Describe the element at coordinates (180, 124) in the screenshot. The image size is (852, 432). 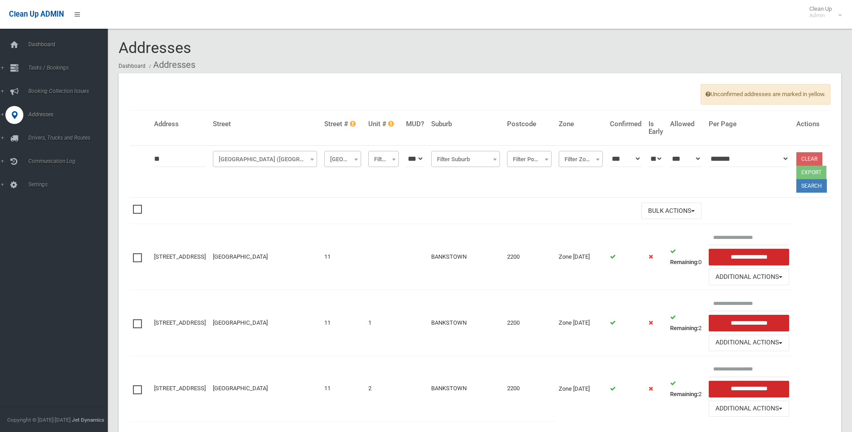
I see `h4: Address` at that location.